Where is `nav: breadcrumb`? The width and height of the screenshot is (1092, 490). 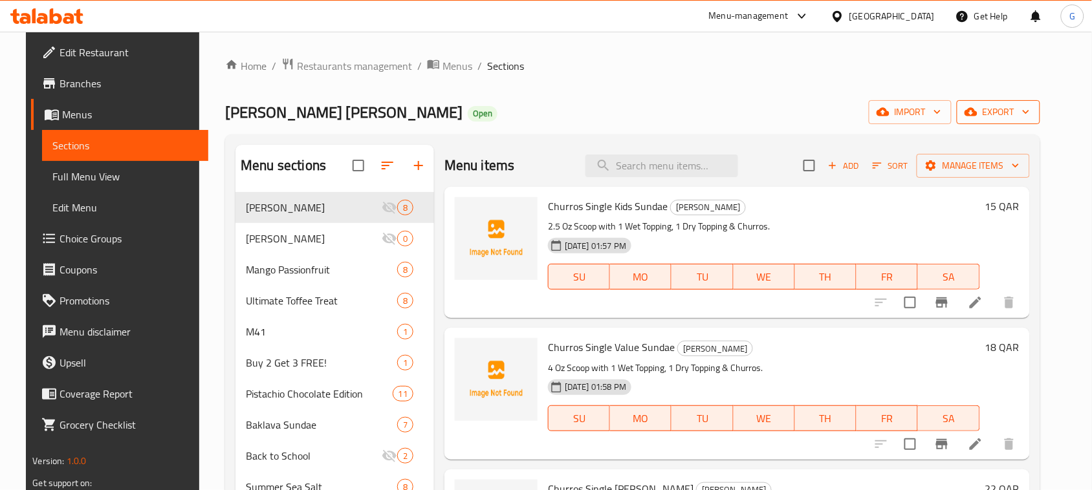
nav: breadcrumb is located at coordinates (632, 66).